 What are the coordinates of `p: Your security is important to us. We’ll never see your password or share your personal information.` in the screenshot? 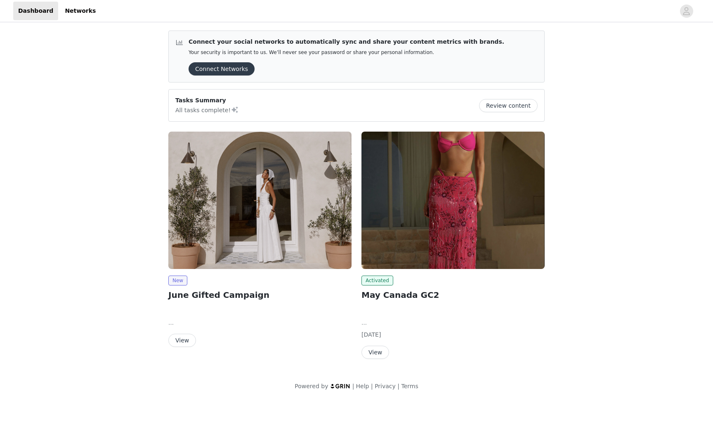 It's located at (346, 52).